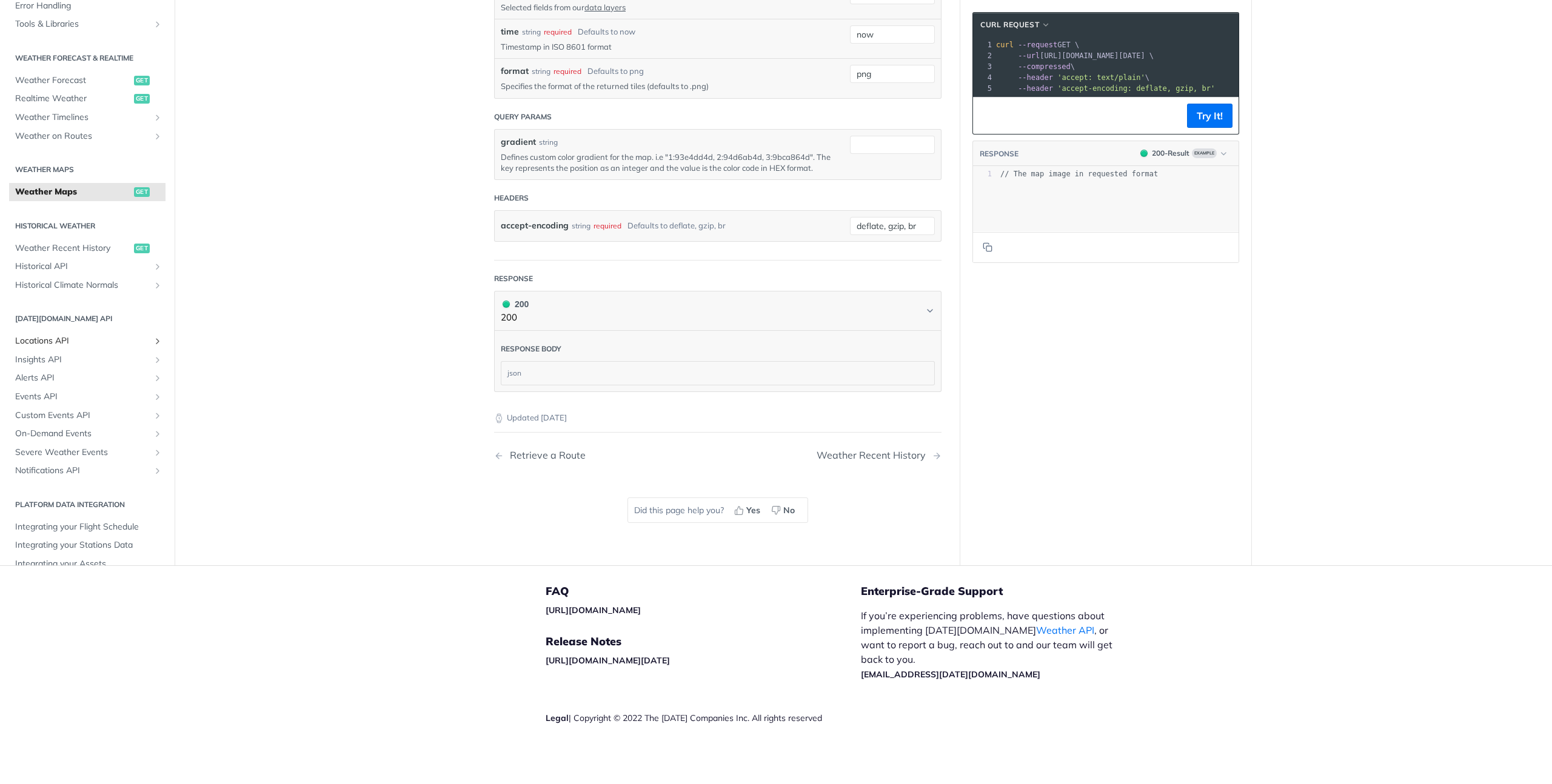 The width and height of the screenshot is (1552, 784). Describe the element at coordinates (666, 47) in the screenshot. I see `p: Timestamp in ISO 8601 format` at that location.